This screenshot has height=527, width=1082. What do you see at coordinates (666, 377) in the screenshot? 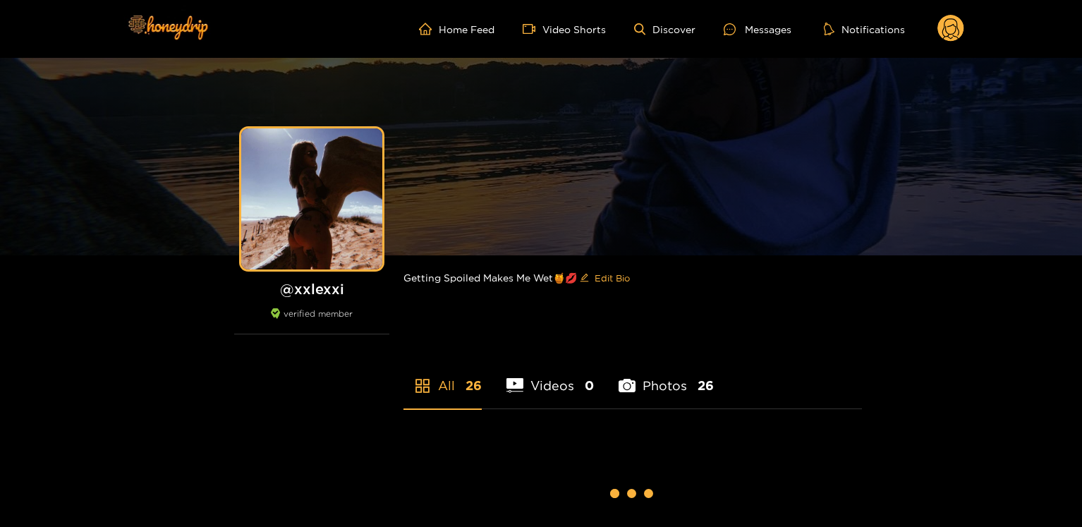
I see `li: Photos` at bounding box center [666, 377].